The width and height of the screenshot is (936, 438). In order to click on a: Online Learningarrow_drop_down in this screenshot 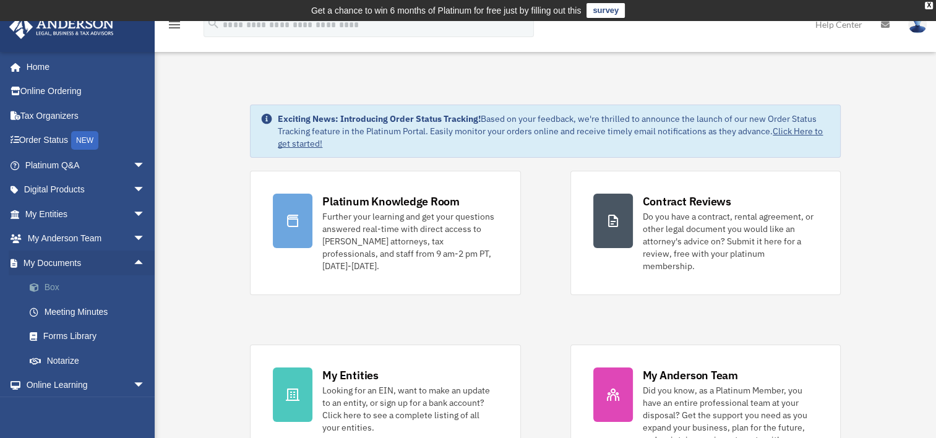, I will do `click(86, 385)`.